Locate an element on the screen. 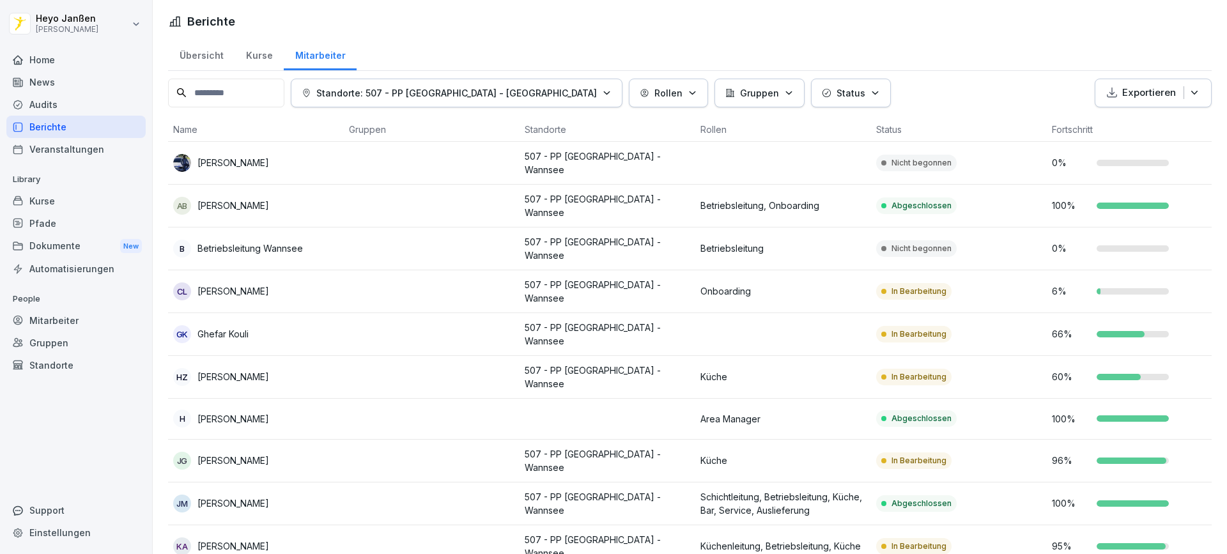  p: Schichtleitung, Betriebsleitung, Küche, Bar, Service, Auslieferung is located at coordinates (783, 504).